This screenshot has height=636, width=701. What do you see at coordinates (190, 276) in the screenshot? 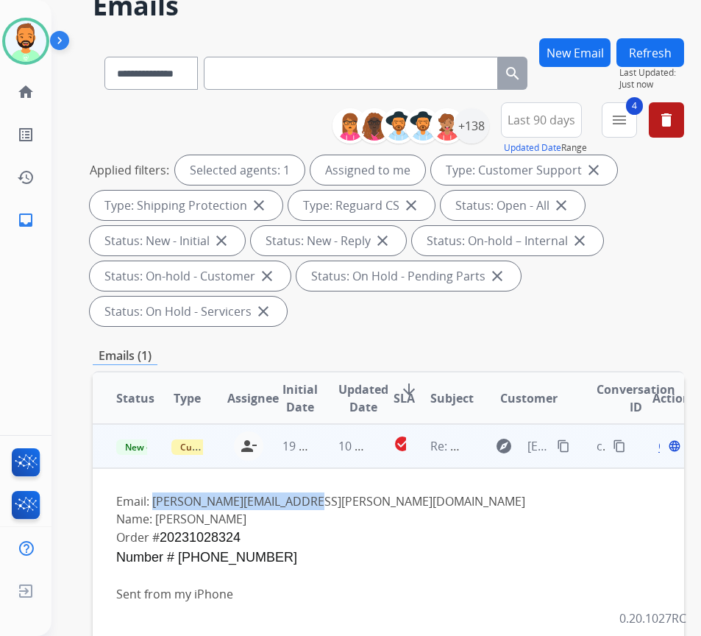
I see `div: Status: On-hold - Customer` at bounding box center [190, 276].